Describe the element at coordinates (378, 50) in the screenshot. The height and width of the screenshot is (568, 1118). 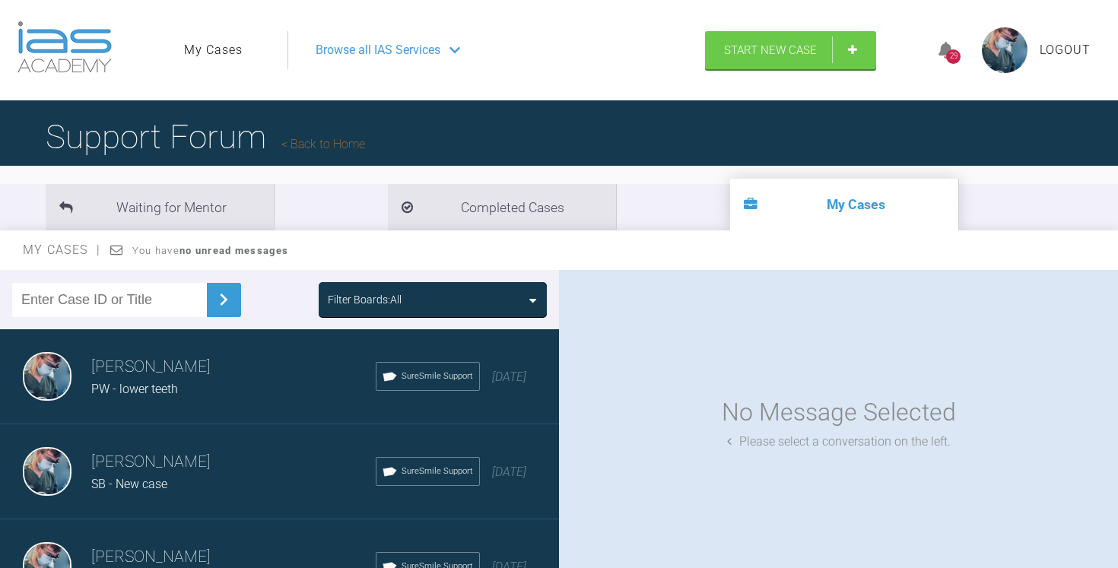
I see `span: Browse all IAS Services` at that location.